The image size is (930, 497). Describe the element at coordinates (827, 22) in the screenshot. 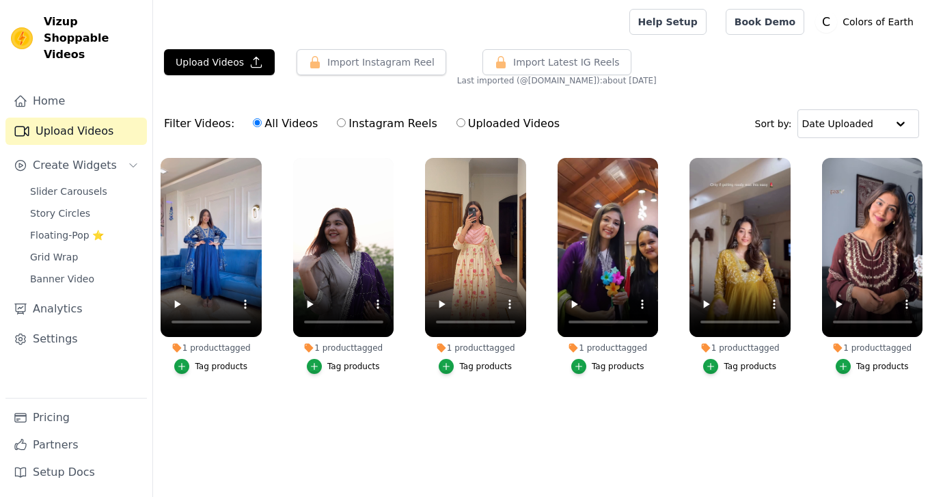

I see `text: C` at that location.